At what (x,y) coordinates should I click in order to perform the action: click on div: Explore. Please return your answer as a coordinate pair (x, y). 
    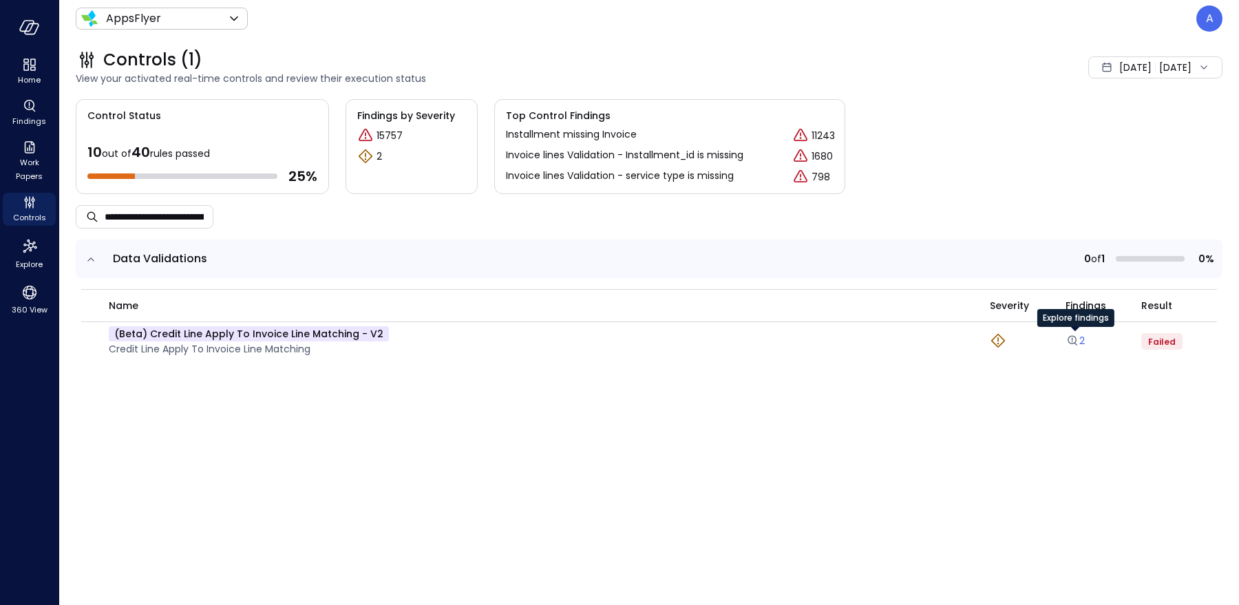
    Looking at the image, I should click on (29, 253).